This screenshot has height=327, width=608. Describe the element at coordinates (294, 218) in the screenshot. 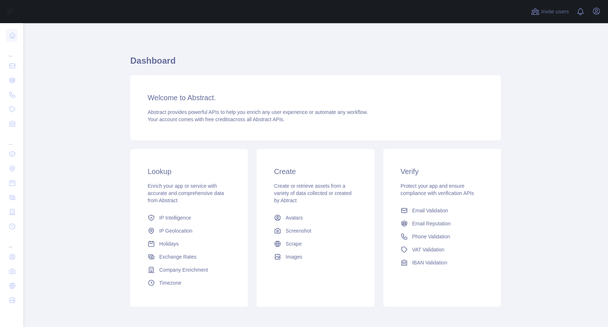

I see `span: Avatars` at that location.